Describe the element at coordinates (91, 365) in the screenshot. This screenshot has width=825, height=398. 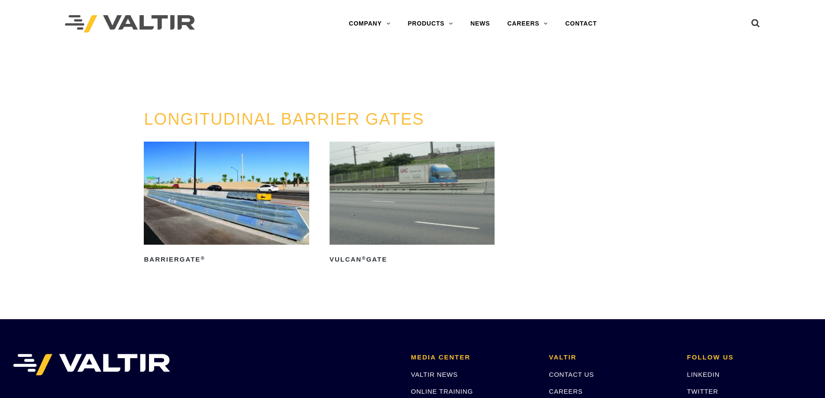
I see `img: VALTIR` at that location.